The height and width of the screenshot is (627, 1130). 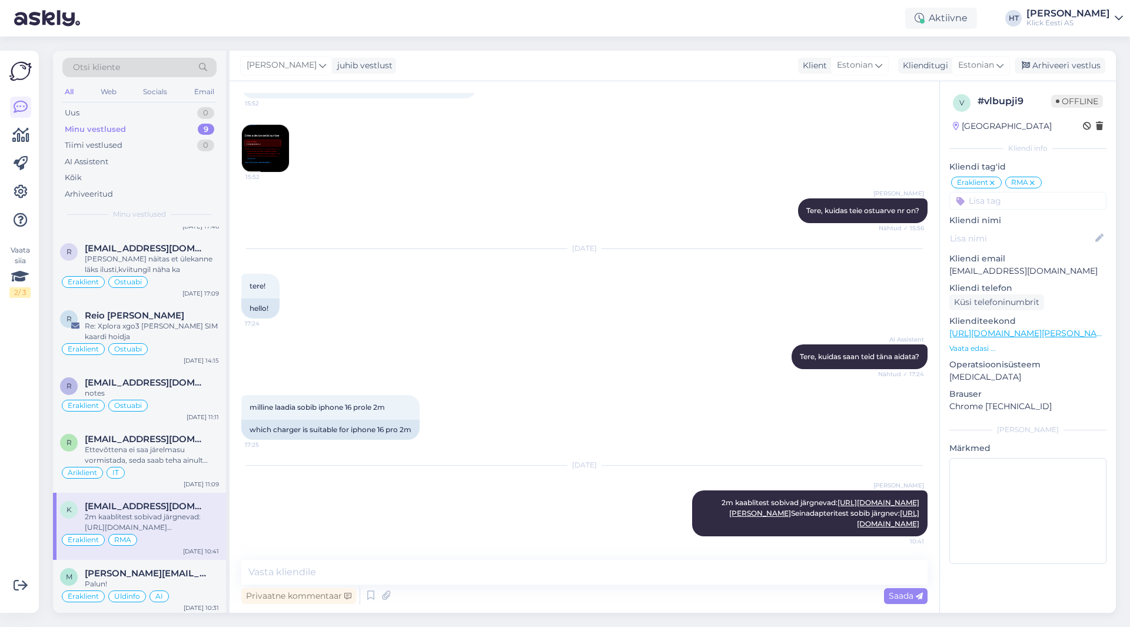 What do you see at coordinates (265, 148) in the screenshot?
I see `img: Attachment` at bounding box center [265, 148].